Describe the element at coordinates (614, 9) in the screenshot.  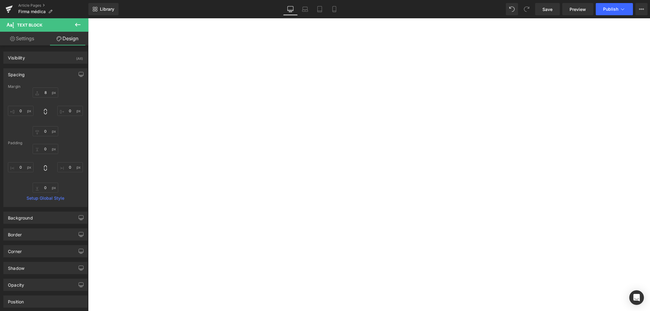
I see `button: Publish` at that location.